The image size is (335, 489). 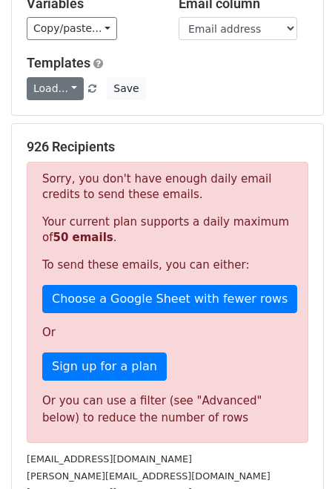 I want to click on p: Sorry, you don't have enough daily email credits to send these emails., so click(x=168, y=187).